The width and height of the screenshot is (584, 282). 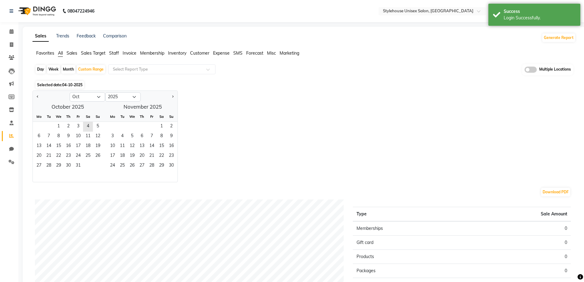 I want to click on div: Wednesday, November 19, 2025, so click(x=132, y=156).